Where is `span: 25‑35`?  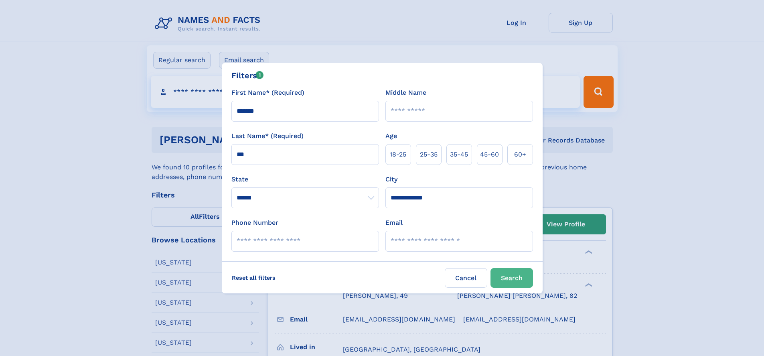 span: 25‑35 is located at coordinates (429, 154).